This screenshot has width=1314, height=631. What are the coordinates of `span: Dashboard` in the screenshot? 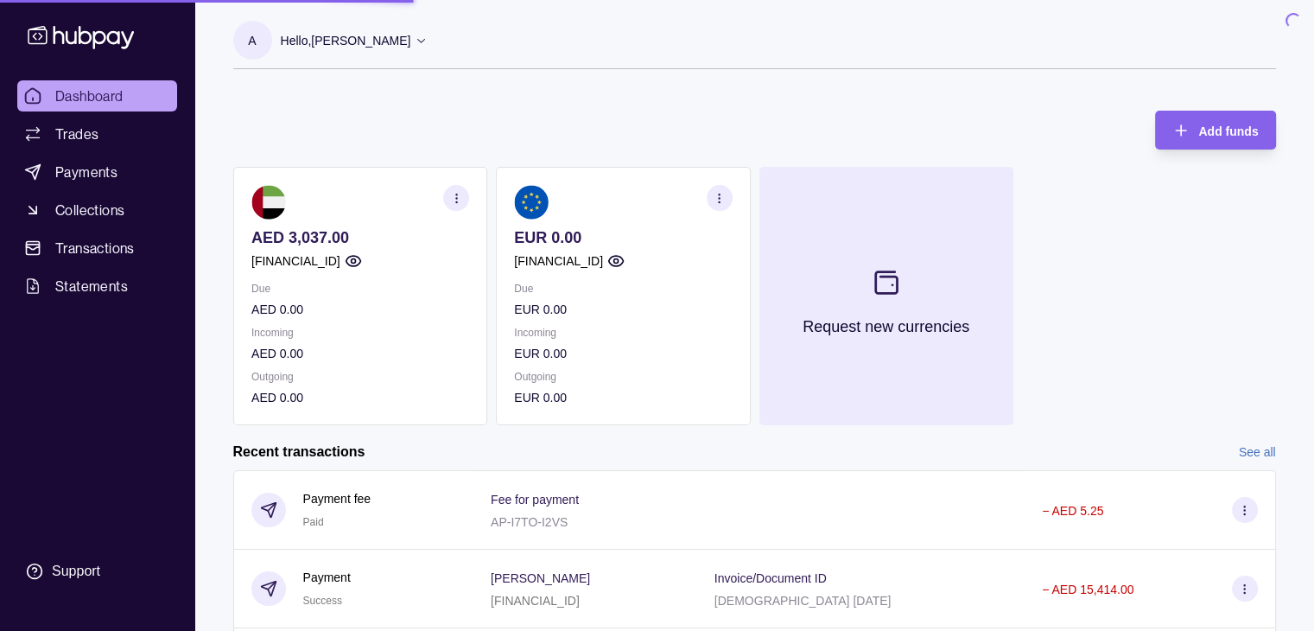 It's located at (89, 96).